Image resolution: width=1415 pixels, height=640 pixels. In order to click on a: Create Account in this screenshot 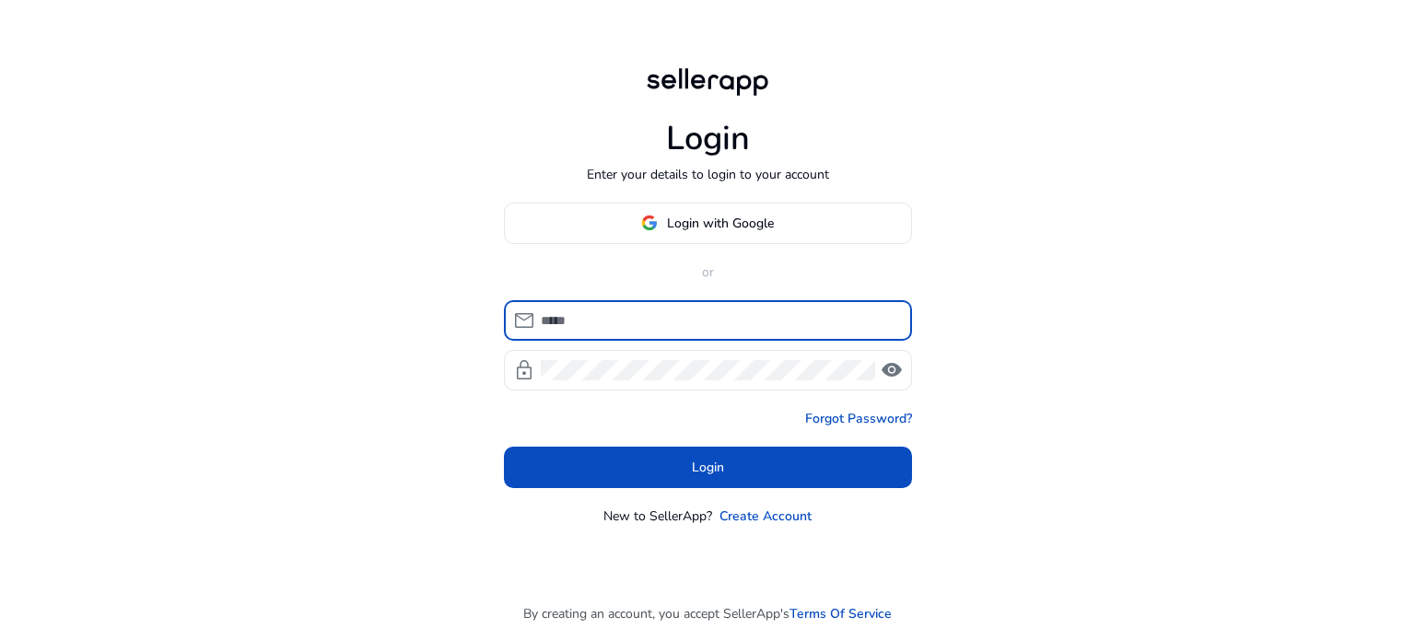, I will do `click(766, 516)`.